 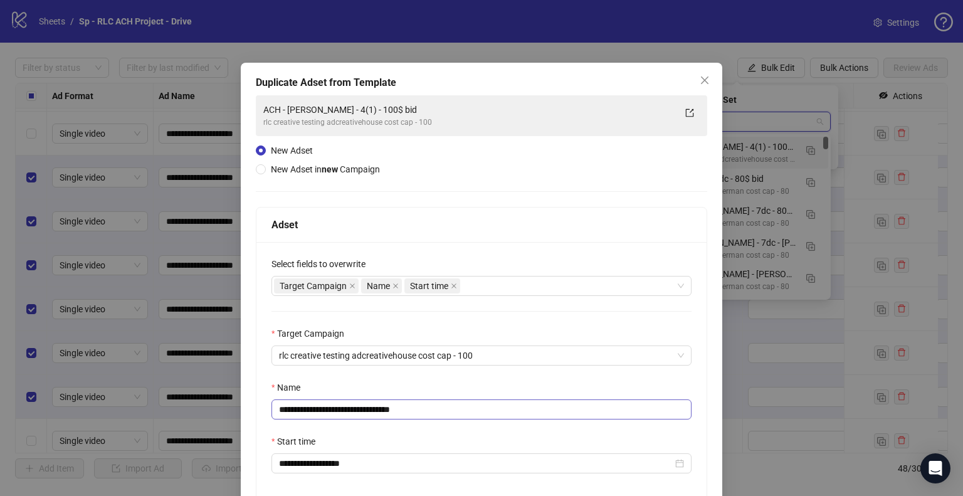 I want to click on label: Target Campaign, so click(x=312, y=334).